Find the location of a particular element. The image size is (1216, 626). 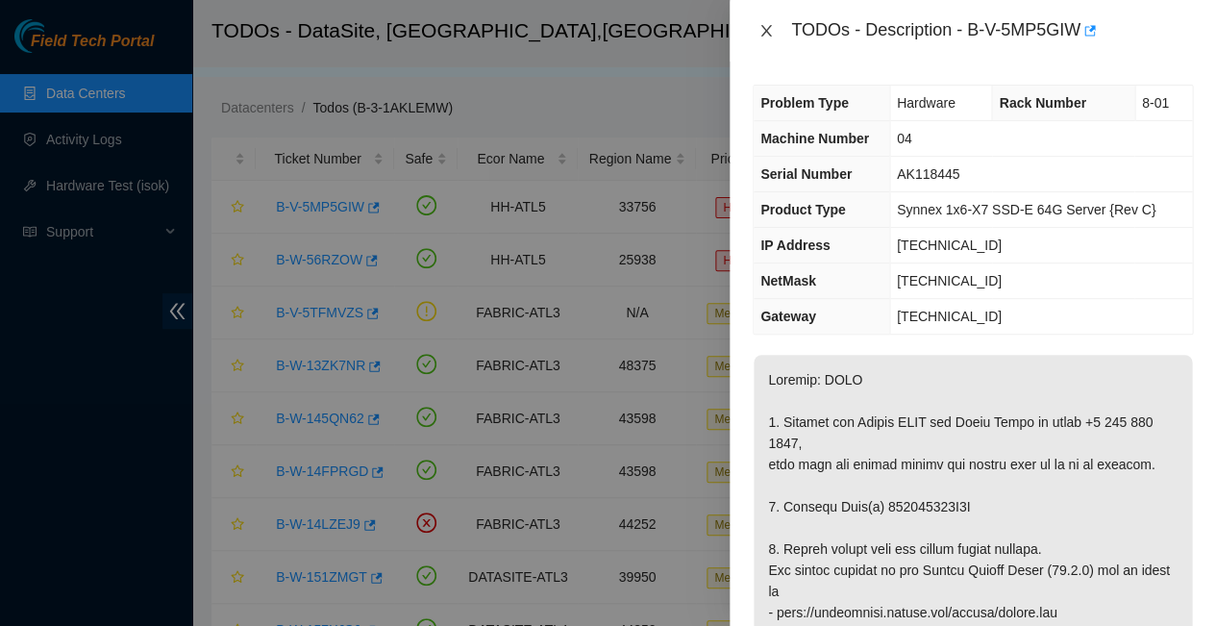

span: AK118445 is located at coordinates (928, 174).